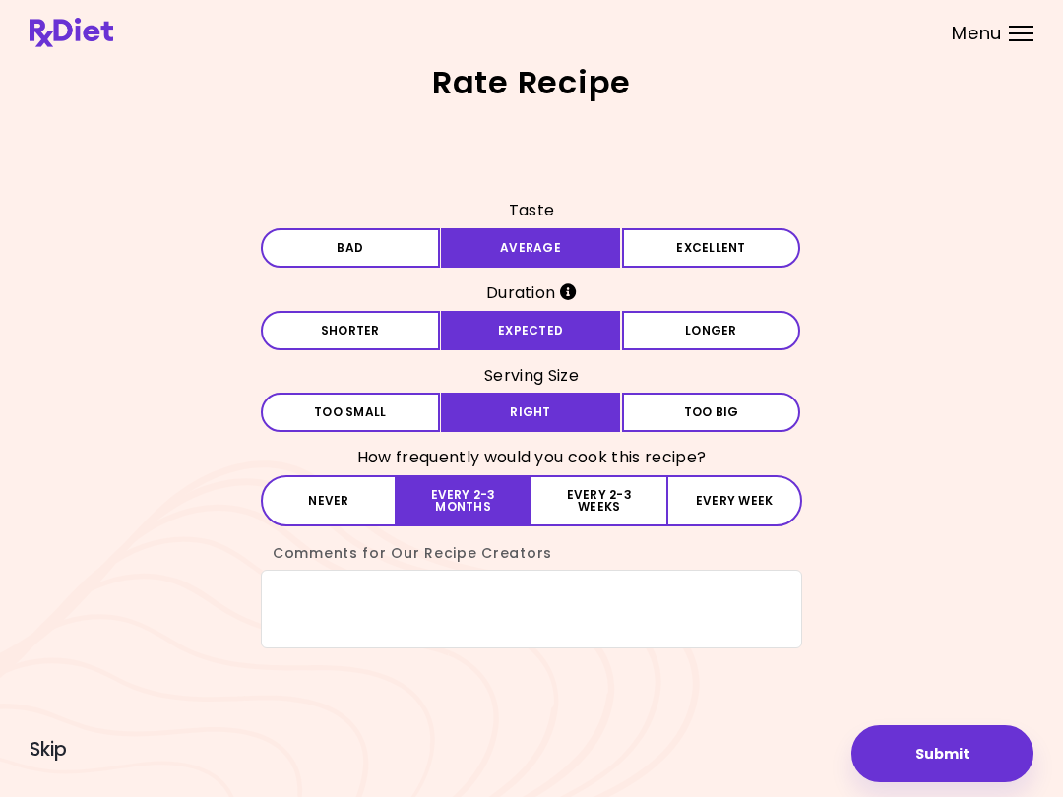  Describe the element at coordinates (531, 331) in the screenshot. I see `button: Expected` at that location.